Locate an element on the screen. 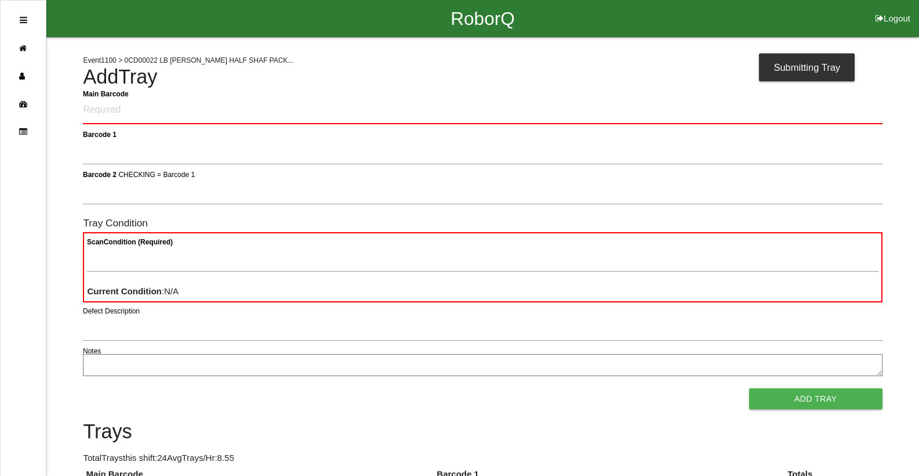  b: Barcode 2 is located at coordinates (100, 174).